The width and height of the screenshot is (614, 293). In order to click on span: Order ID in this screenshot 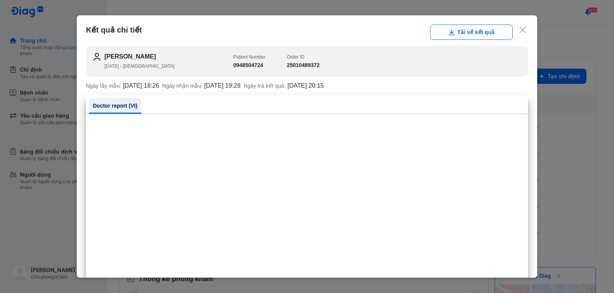, I will do `click(295, 57)`.